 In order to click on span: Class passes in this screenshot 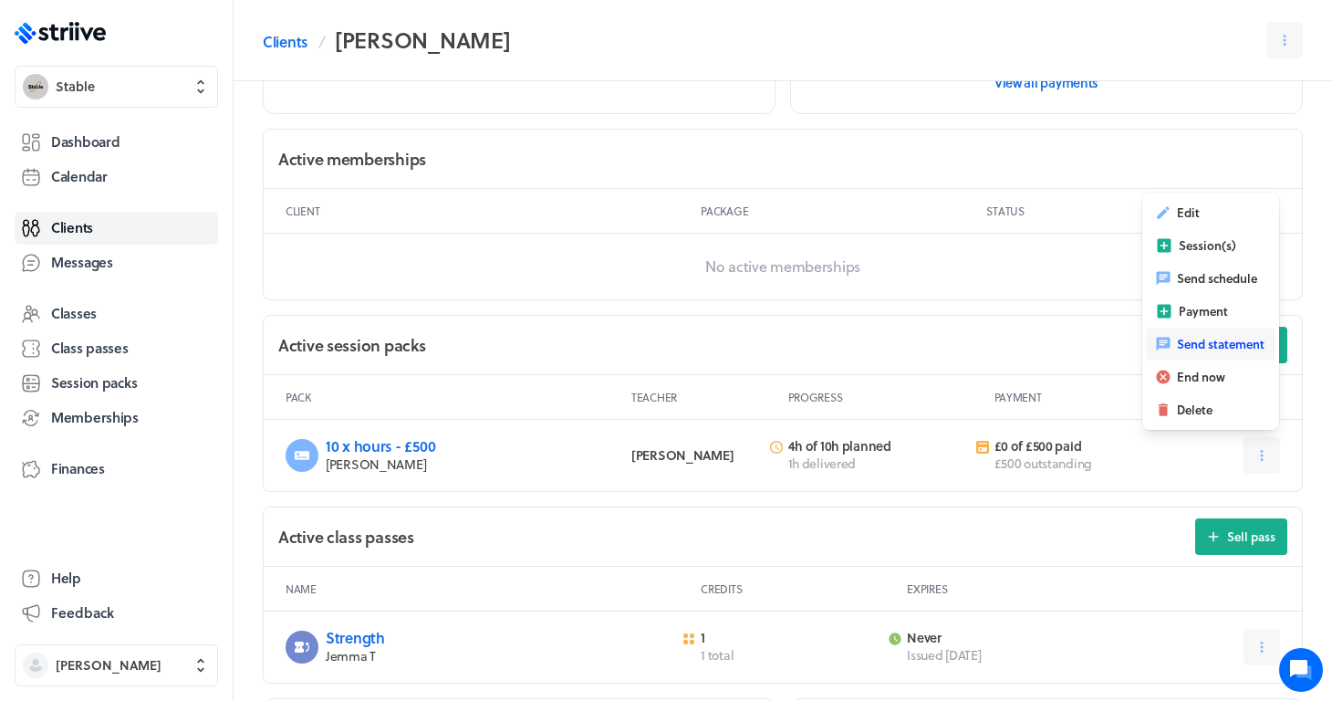, I will do `click(89, 348)`.